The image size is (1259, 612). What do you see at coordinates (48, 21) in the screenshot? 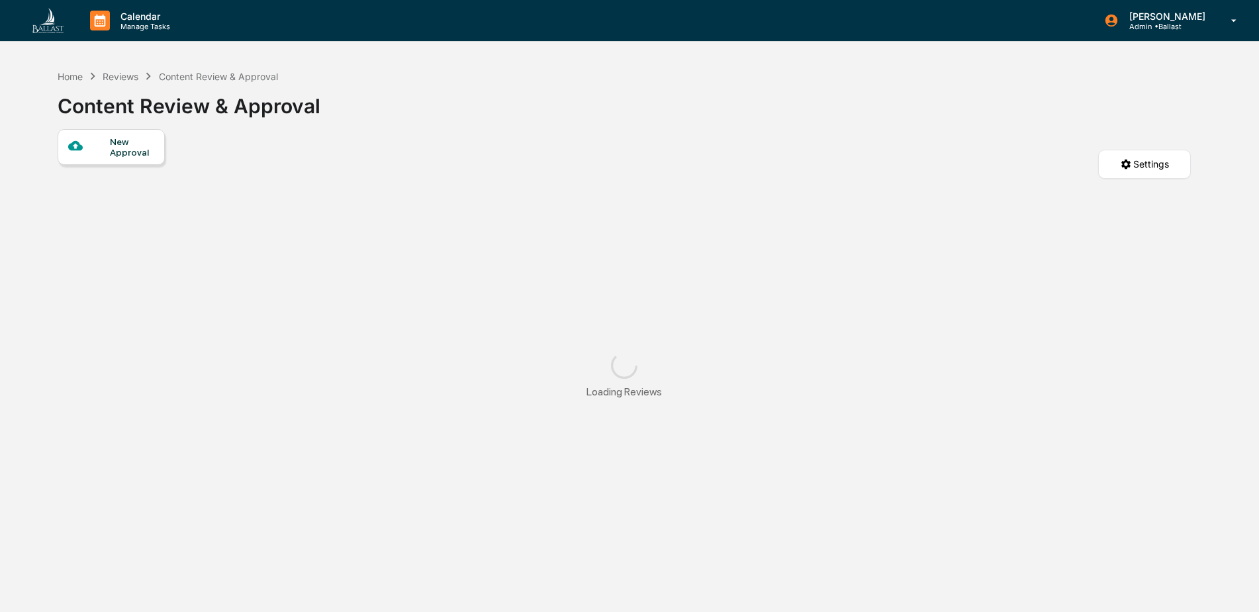
I see `img: logo` at bounding box center [48, 21].